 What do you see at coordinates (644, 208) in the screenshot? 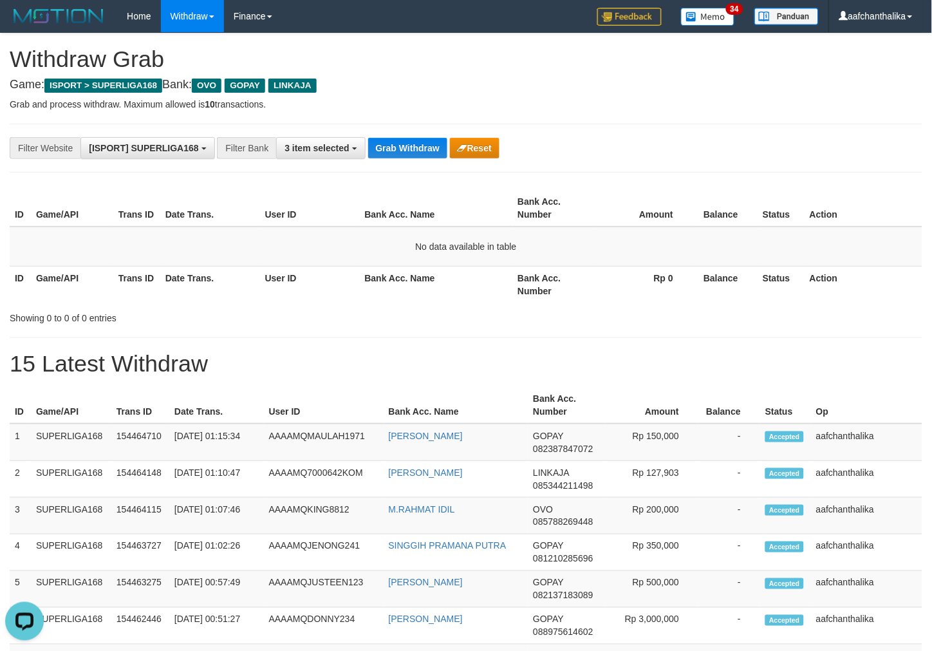
I see `th: Amount` at bounding box center [644, 208].